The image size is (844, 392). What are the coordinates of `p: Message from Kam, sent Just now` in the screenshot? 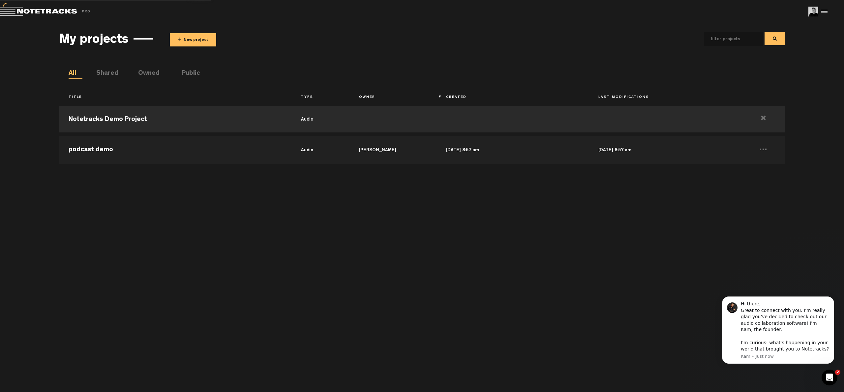 It's located at (73, 64).